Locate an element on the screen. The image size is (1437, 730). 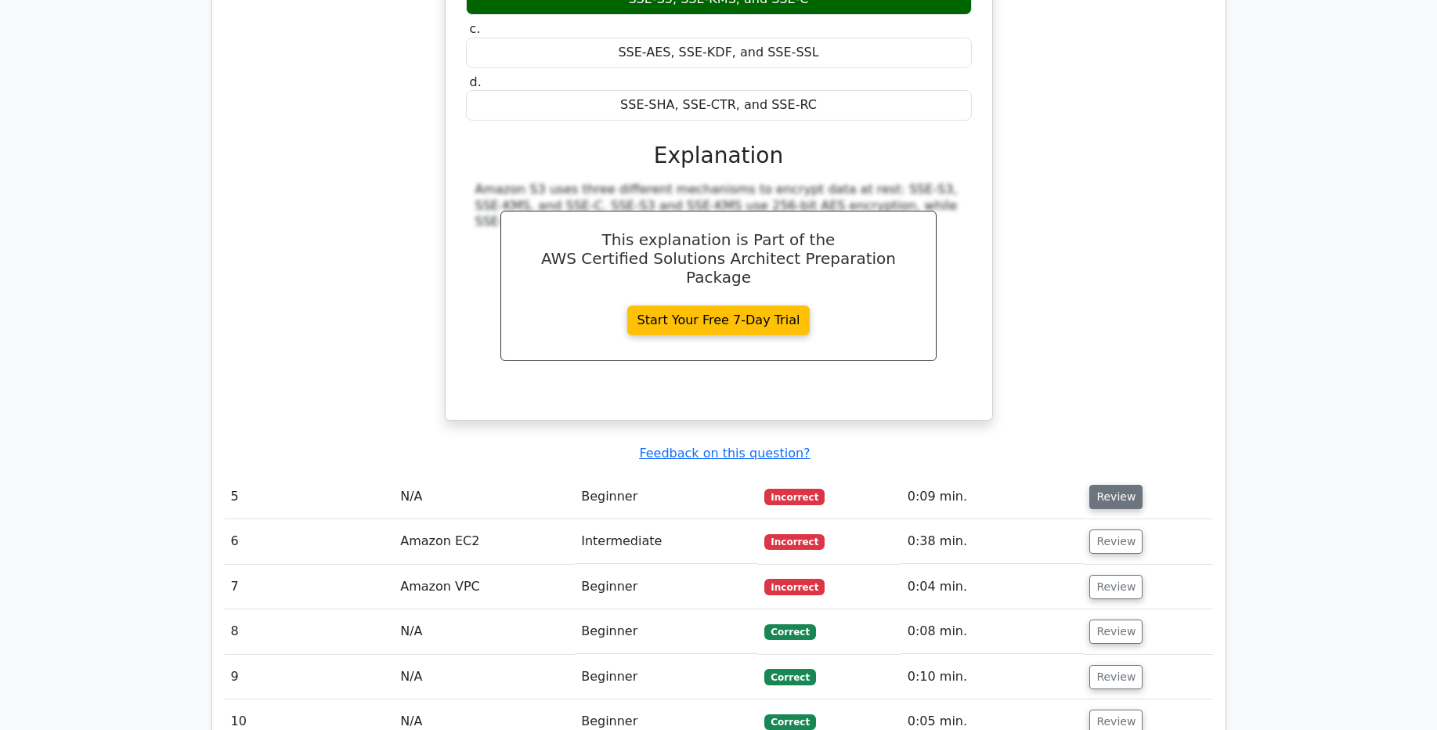
td: Intermediate is located at coordinates (667, 541).